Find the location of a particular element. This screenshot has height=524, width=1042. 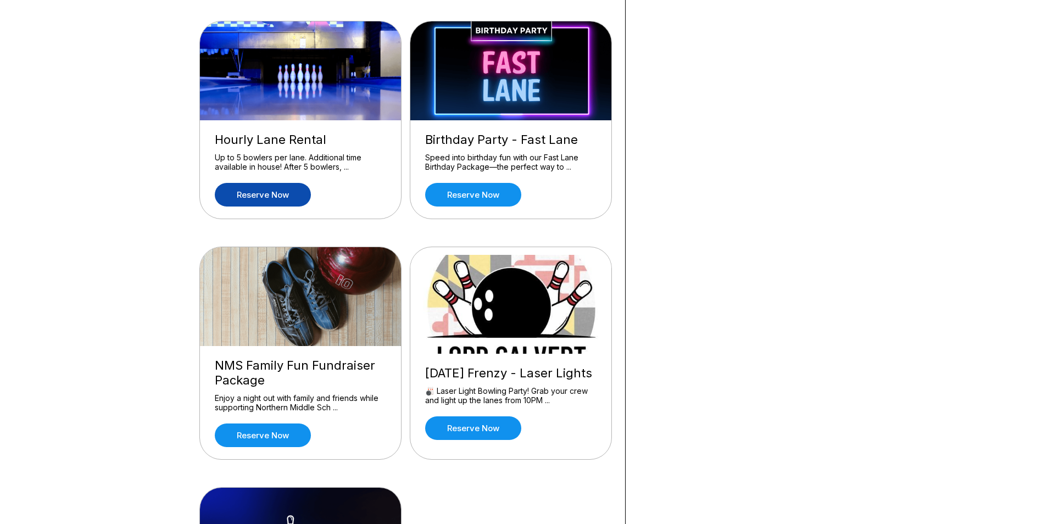

div: Birthday Party - Fast Lane is located at coordinates (511, 140).